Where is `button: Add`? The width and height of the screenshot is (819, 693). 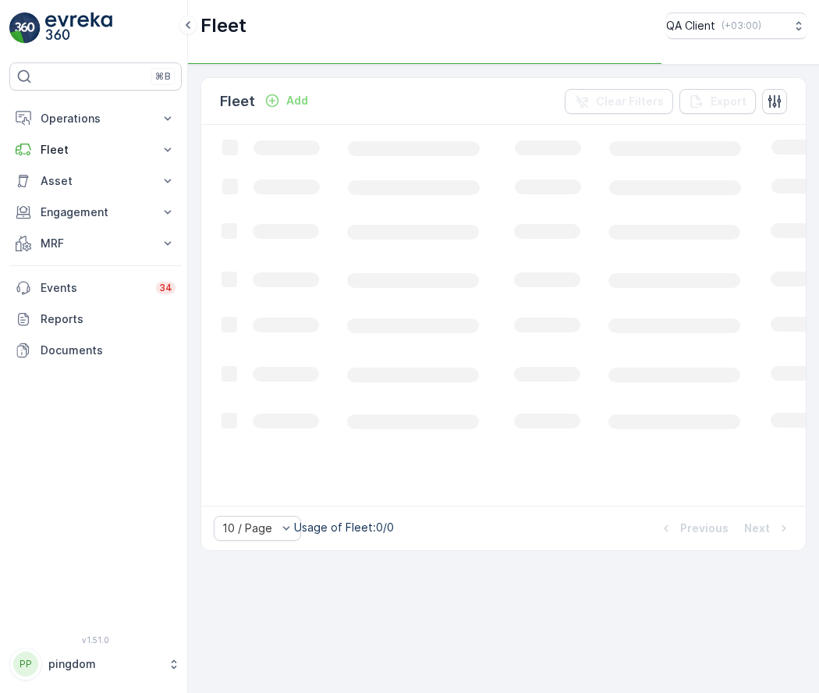
button: Add is located at coordinates (286, 101).